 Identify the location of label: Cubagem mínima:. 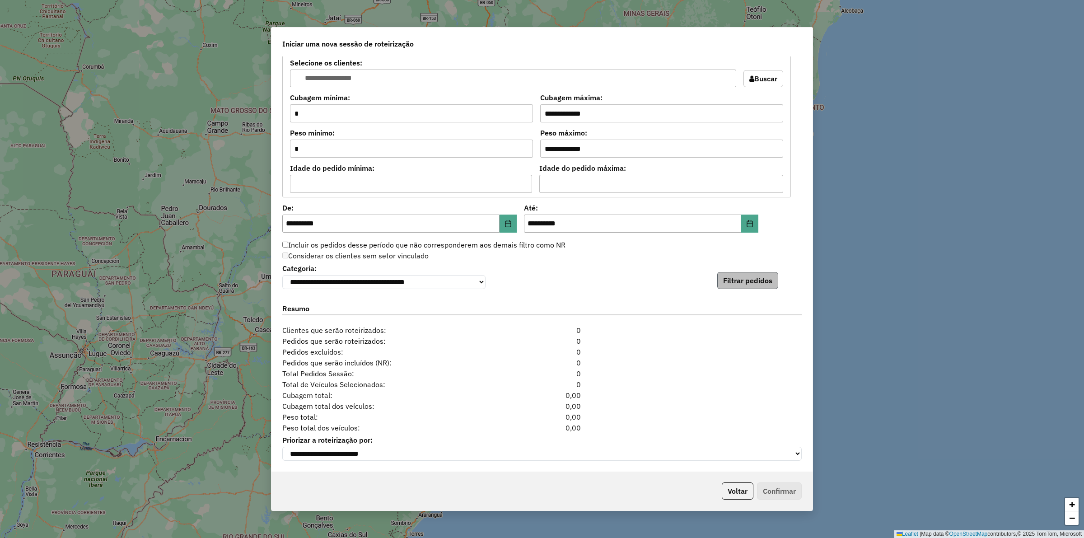
(411, 98).